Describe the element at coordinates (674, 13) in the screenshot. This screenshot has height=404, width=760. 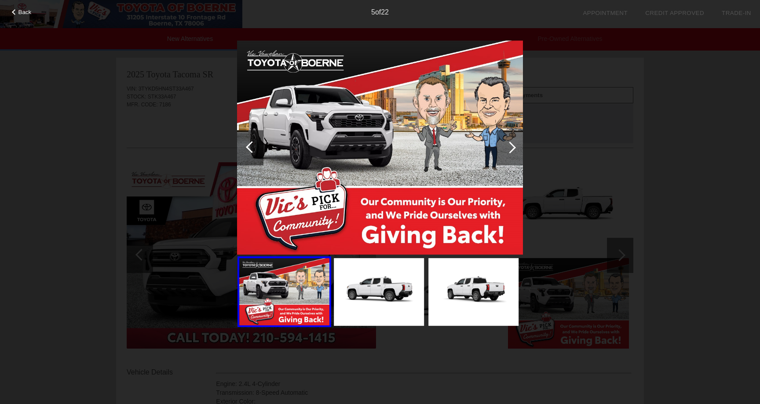
I see `a: Credit Approved` at that location.